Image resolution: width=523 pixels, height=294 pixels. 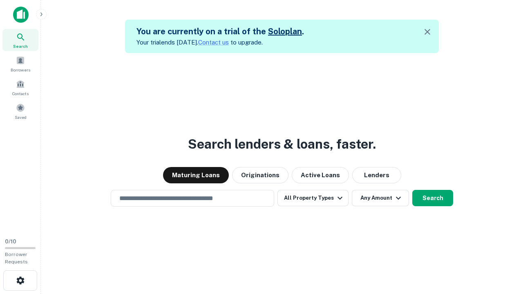 I want to click on button: Maturing Loans, so click(x=196, y=175).